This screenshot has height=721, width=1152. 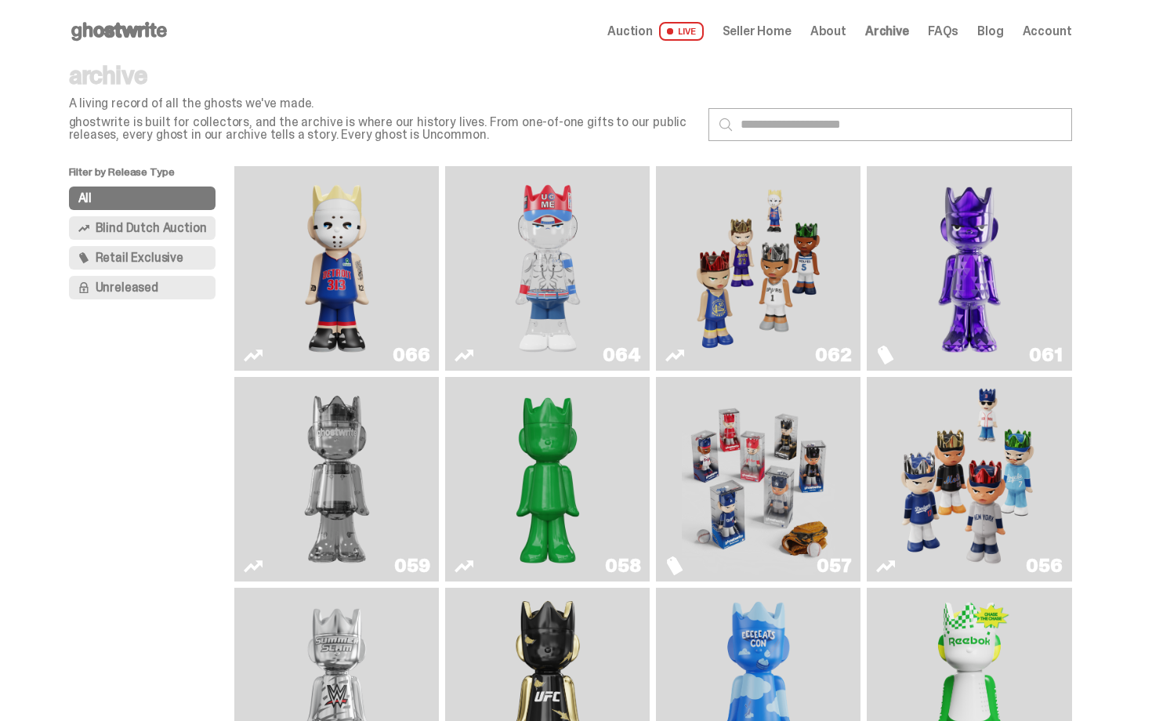 I want to click on button: Retail Exclusive, so click(x=143, y=258).